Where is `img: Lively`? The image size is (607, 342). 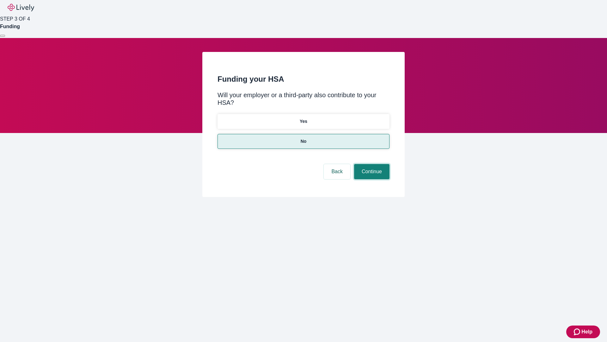 img: Lively is located at coordinates (21, 8).